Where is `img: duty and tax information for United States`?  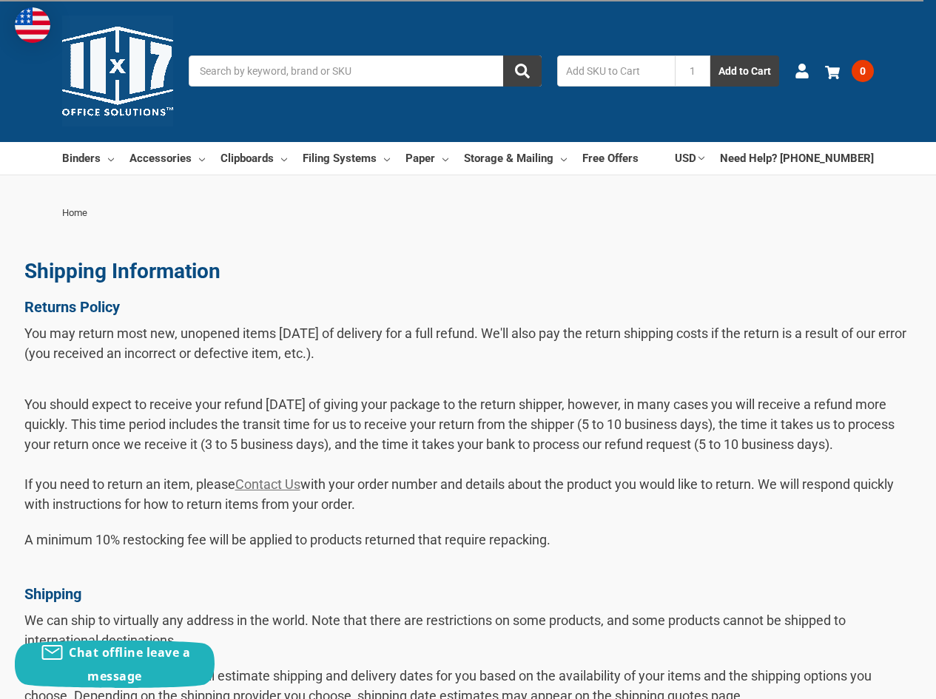
img: duty and tax information for United States is located at coordinates (33, 25).